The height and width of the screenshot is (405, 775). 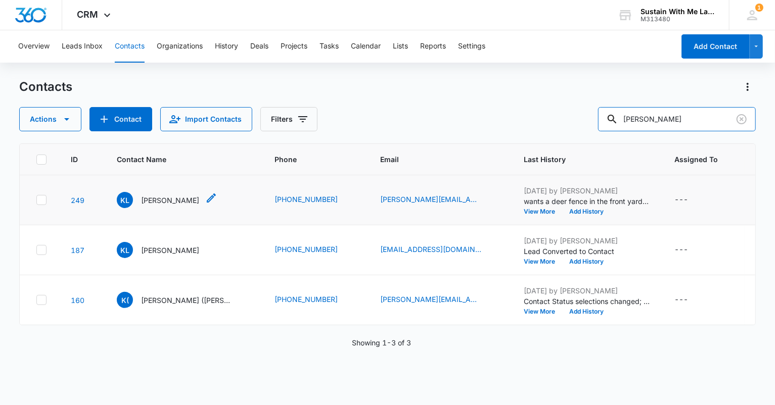 What do you see at coordinates (259, 46) in the screenshot?
I see `button: Deals` at bounding box center [259, 46].